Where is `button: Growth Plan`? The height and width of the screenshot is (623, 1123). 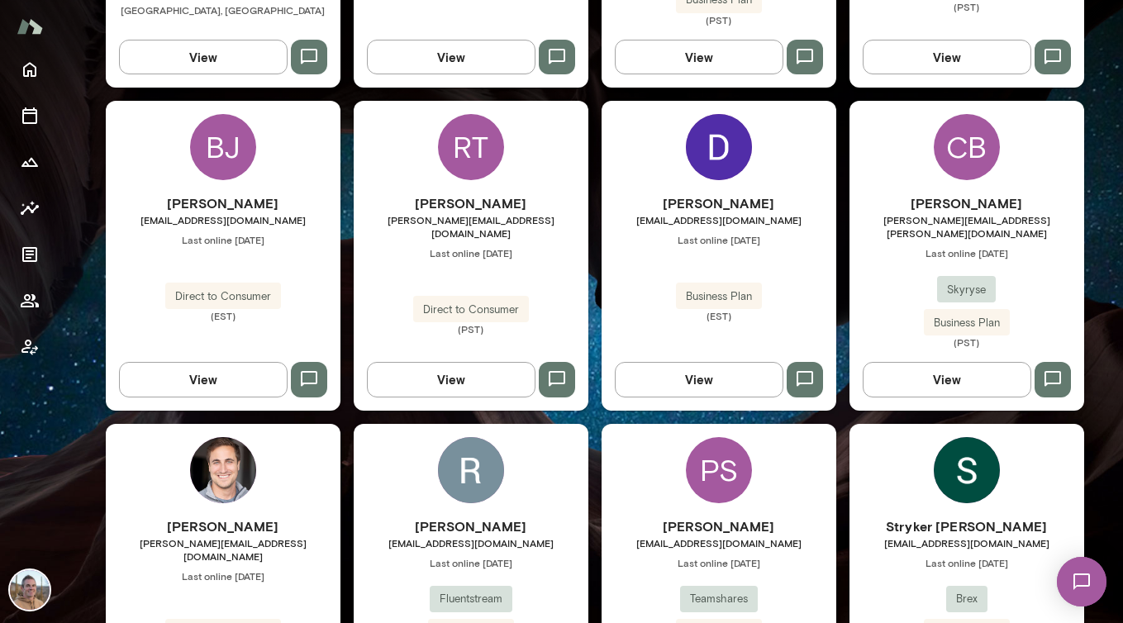
button: Growth Plan is located at coordinates (30, 162).